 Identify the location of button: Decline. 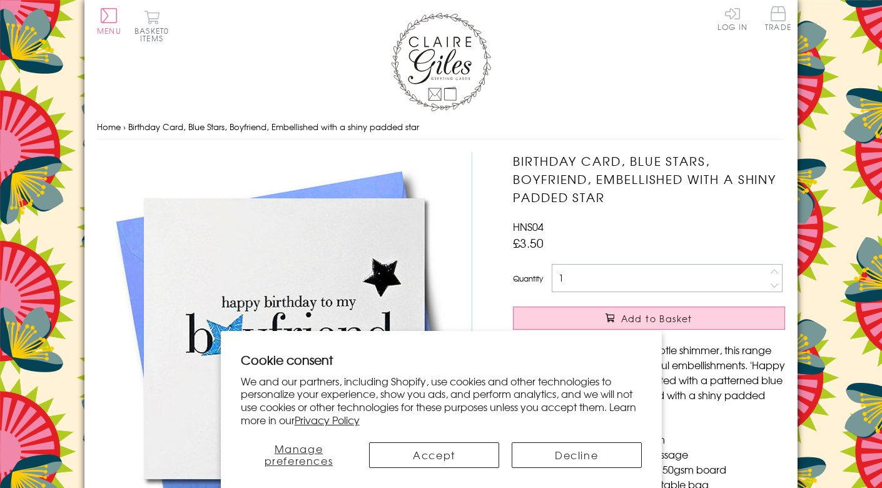
(577, 455).